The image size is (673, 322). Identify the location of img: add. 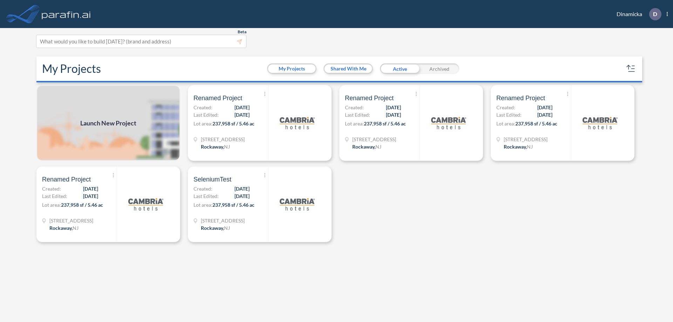
(108, 123).